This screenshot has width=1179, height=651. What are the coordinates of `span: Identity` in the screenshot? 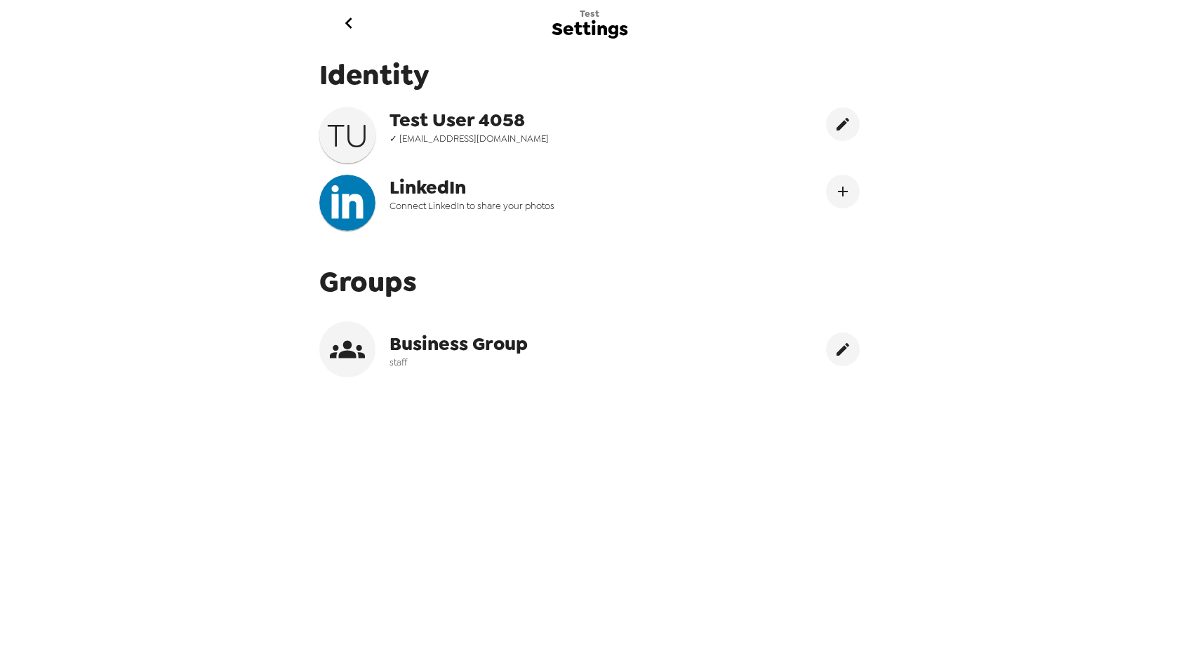 It's located at (590, 74).